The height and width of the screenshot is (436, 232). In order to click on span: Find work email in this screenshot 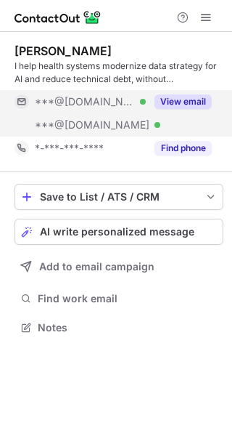, I will do `click(128, 298)`.